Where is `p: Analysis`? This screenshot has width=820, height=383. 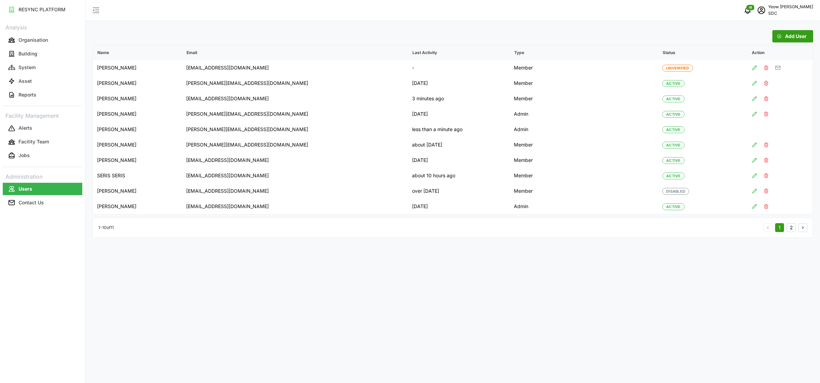 p: Analysis is located at coordinates (42, 27).